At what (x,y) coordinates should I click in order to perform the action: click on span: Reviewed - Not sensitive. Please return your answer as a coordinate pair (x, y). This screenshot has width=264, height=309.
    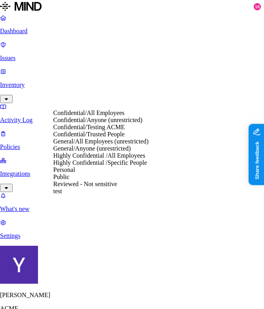
    Looking at the image, I should click on (85, 184).